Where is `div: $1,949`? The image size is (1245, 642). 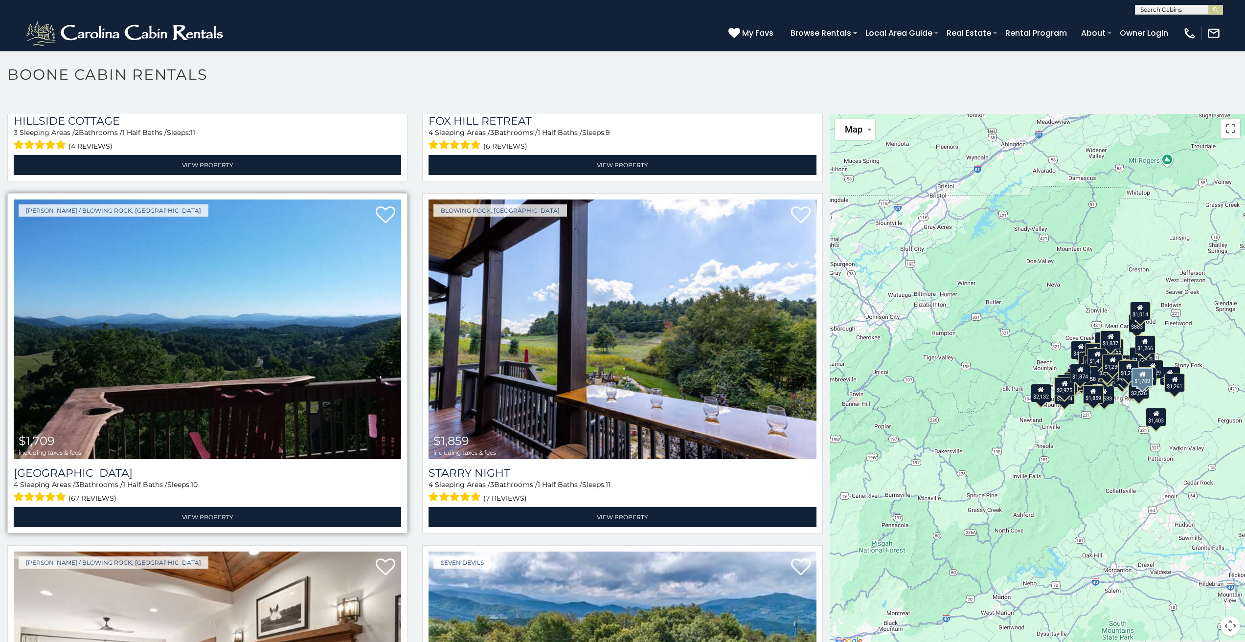 div: $1,949 is located at coordinates (1105, 341).